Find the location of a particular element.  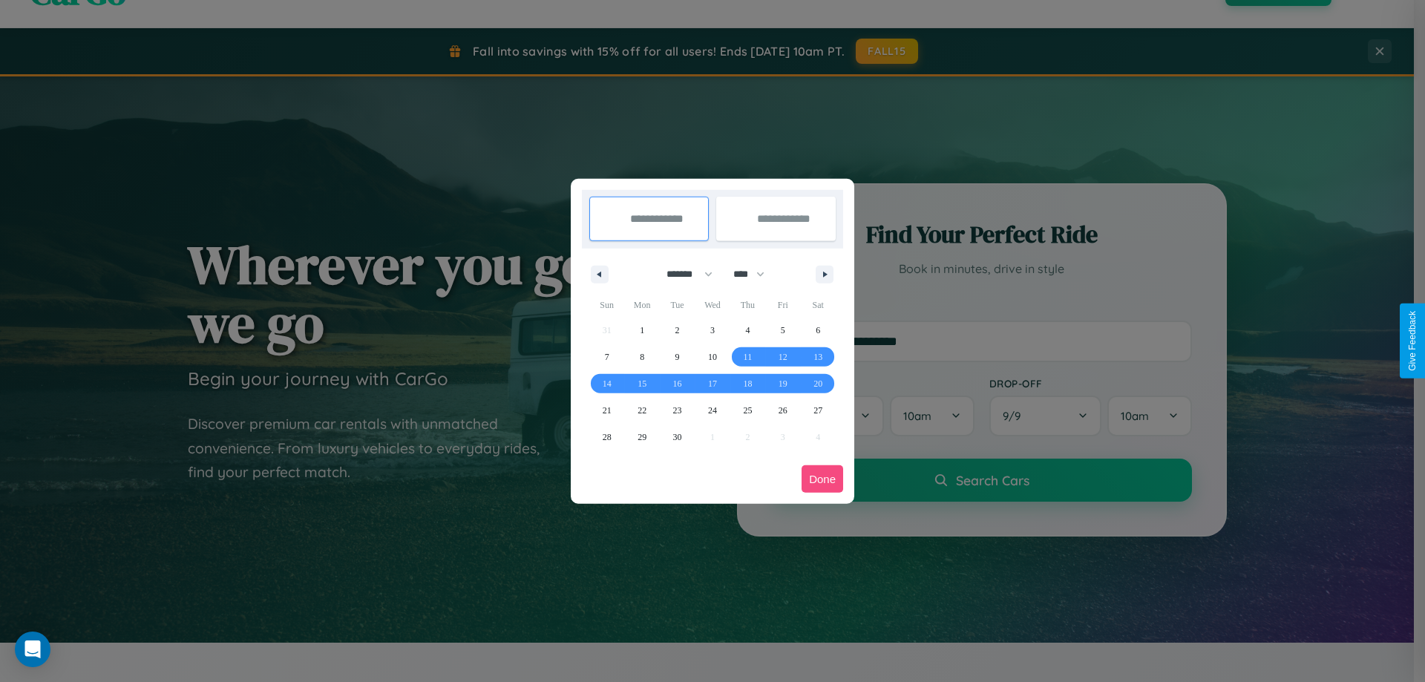

span: 23 is located at coordinates (678, 411).